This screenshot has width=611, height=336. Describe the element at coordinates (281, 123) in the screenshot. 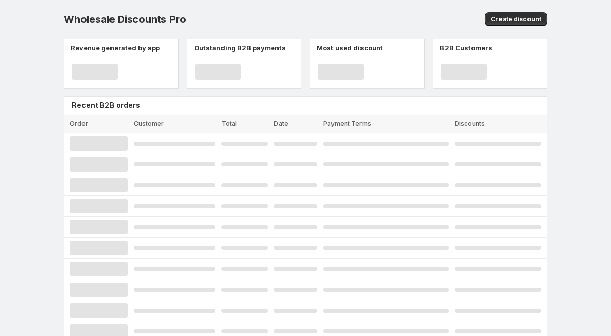

I see `span: Date` at that location.